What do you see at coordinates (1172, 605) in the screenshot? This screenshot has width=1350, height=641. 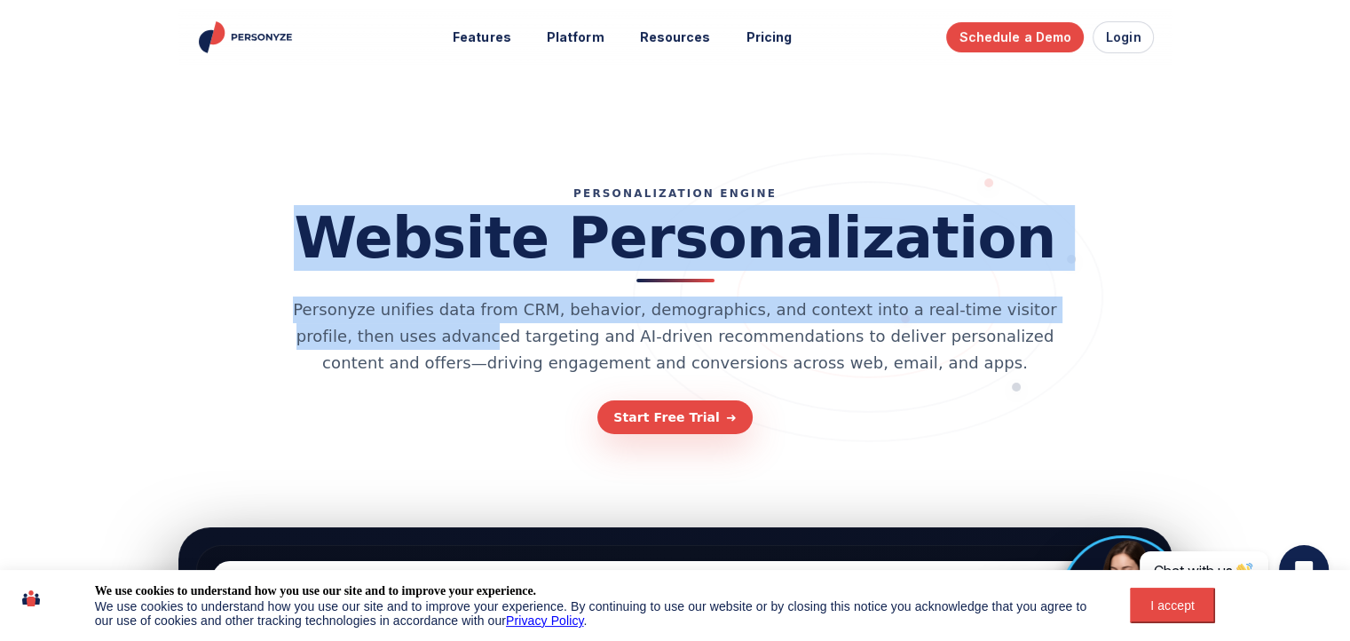 I see `div: I accept` at bounding box center [1172, 605].